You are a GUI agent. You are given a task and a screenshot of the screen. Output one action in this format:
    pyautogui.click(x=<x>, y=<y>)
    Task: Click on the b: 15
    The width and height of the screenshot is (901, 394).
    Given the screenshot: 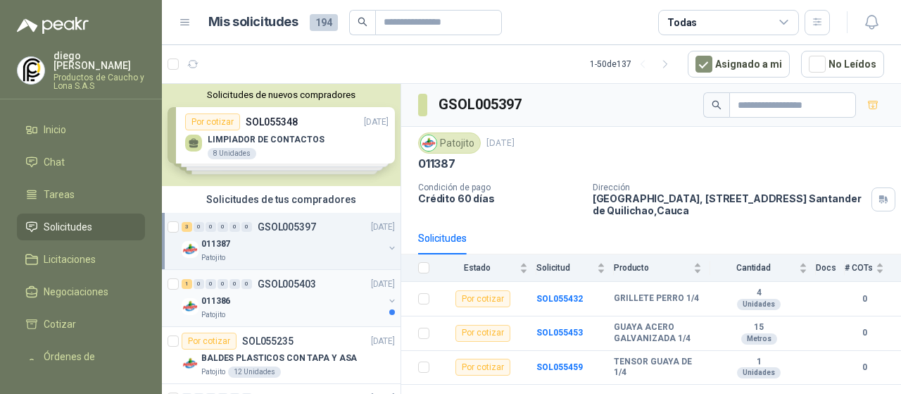 What is the action you would take?
    pyautogui.click(x=759, y=327)
    